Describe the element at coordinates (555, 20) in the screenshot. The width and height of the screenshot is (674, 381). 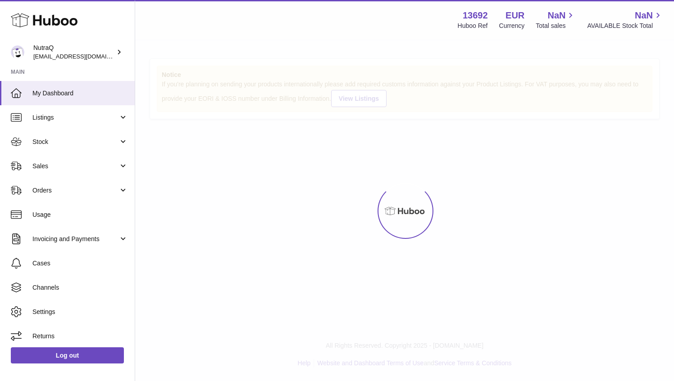
I see `a: NaN Total sales` at that location.